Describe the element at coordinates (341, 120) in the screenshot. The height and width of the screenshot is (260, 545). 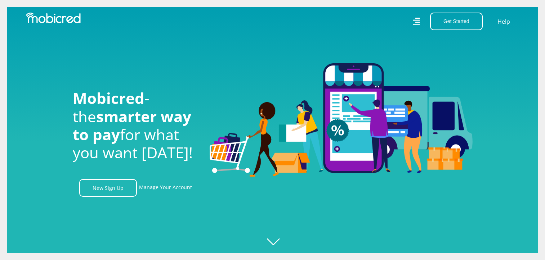
I see `img: Welcome to Mobicred` at that location.